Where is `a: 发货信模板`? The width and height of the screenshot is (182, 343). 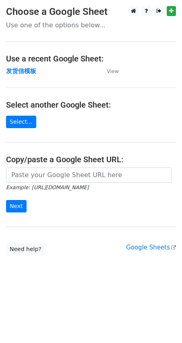 a: 发货信模板 is located at coordinates (21, 71).